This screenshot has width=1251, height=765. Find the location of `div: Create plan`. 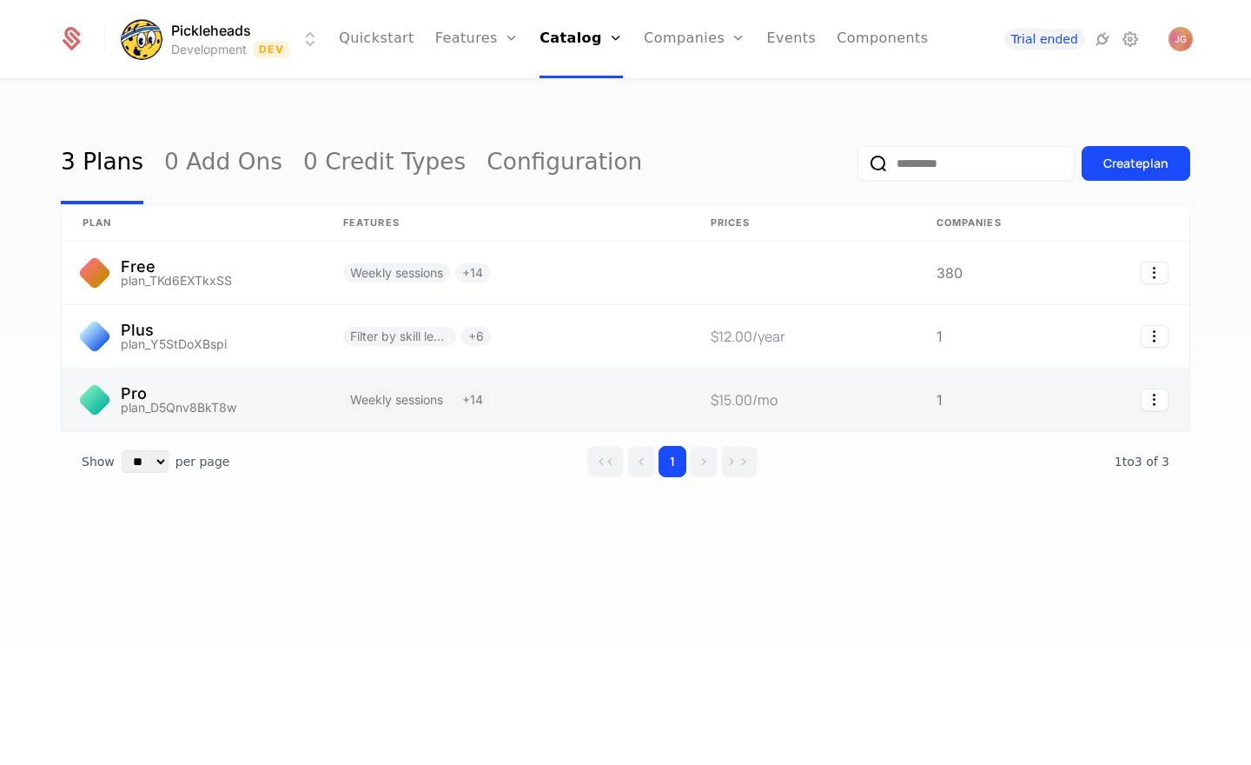

div: Create plan is located at coordinates (1136, 163).